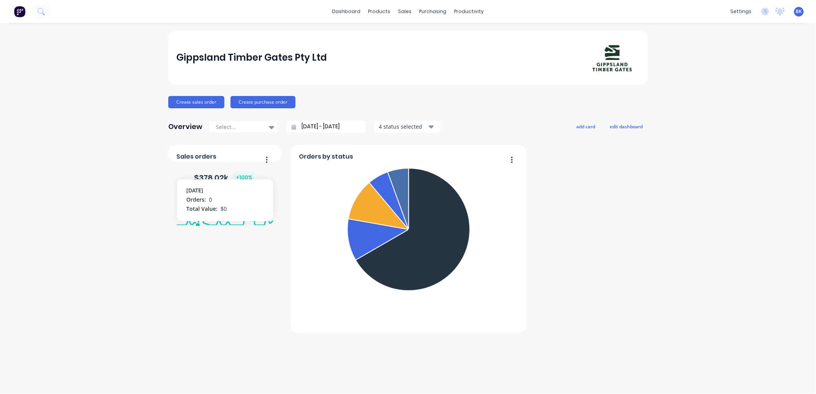  What do you see at coordinates (626, 126) in the screenshot?
I see `button: edit dashboard` at bounding box center [626, 126].